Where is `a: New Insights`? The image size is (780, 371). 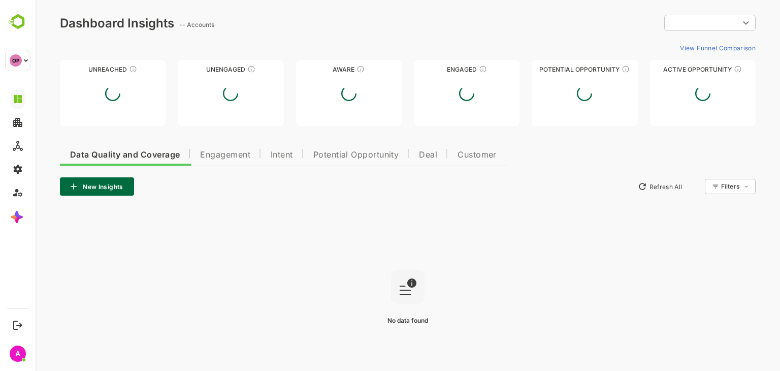
a: New Insights is located at coordinates (61, 186).